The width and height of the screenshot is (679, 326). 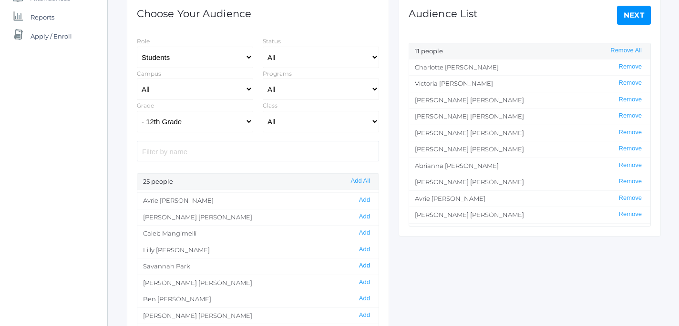 What do you see at coordinates (443, 13) in the screenshot?
I see `h1: Audience List` at bounding box center [443, 13].